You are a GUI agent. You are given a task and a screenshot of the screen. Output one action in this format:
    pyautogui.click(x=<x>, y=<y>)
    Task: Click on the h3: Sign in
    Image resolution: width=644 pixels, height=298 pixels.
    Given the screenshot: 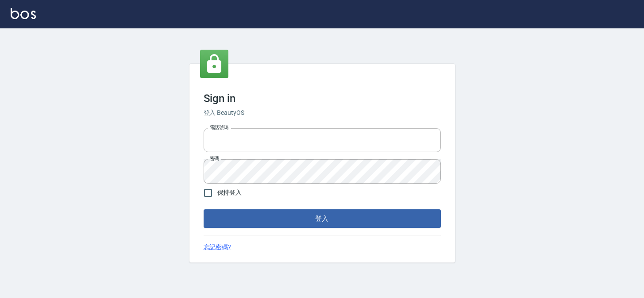 What is the action you would take?
    pyautogui.click(x=322, y=98)
    